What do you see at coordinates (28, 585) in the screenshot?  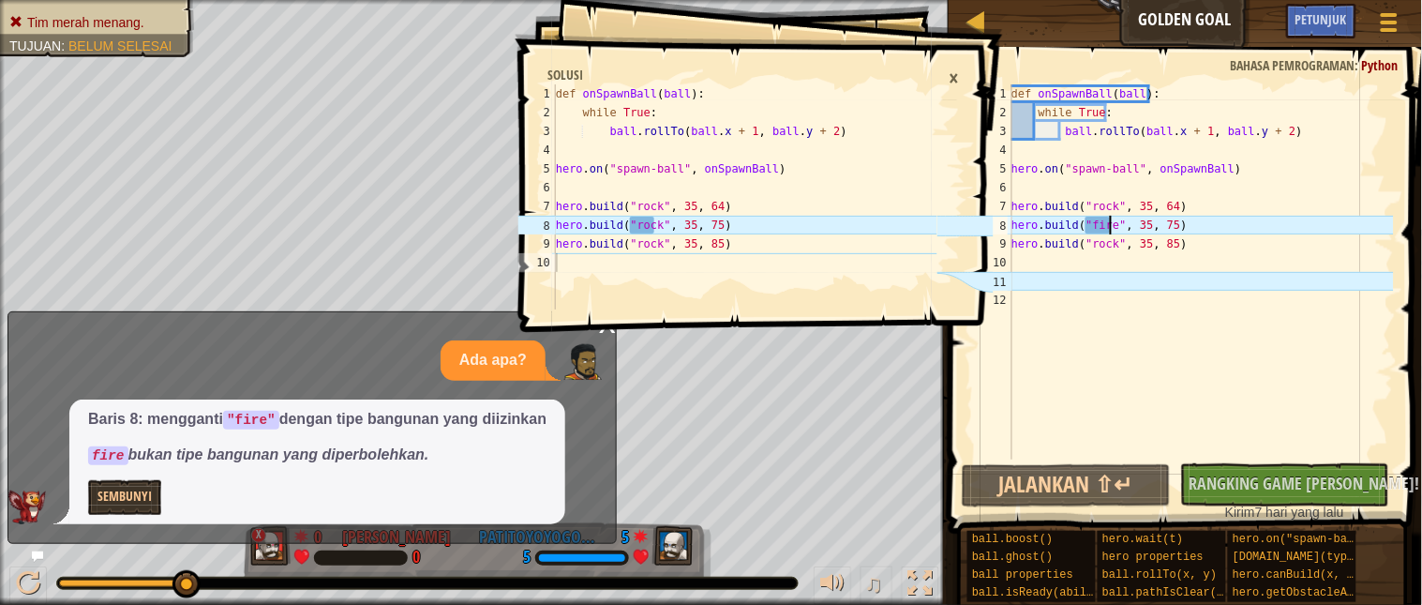 I see `button: Ctrl + P: Play` at bounding box center [28, 585].